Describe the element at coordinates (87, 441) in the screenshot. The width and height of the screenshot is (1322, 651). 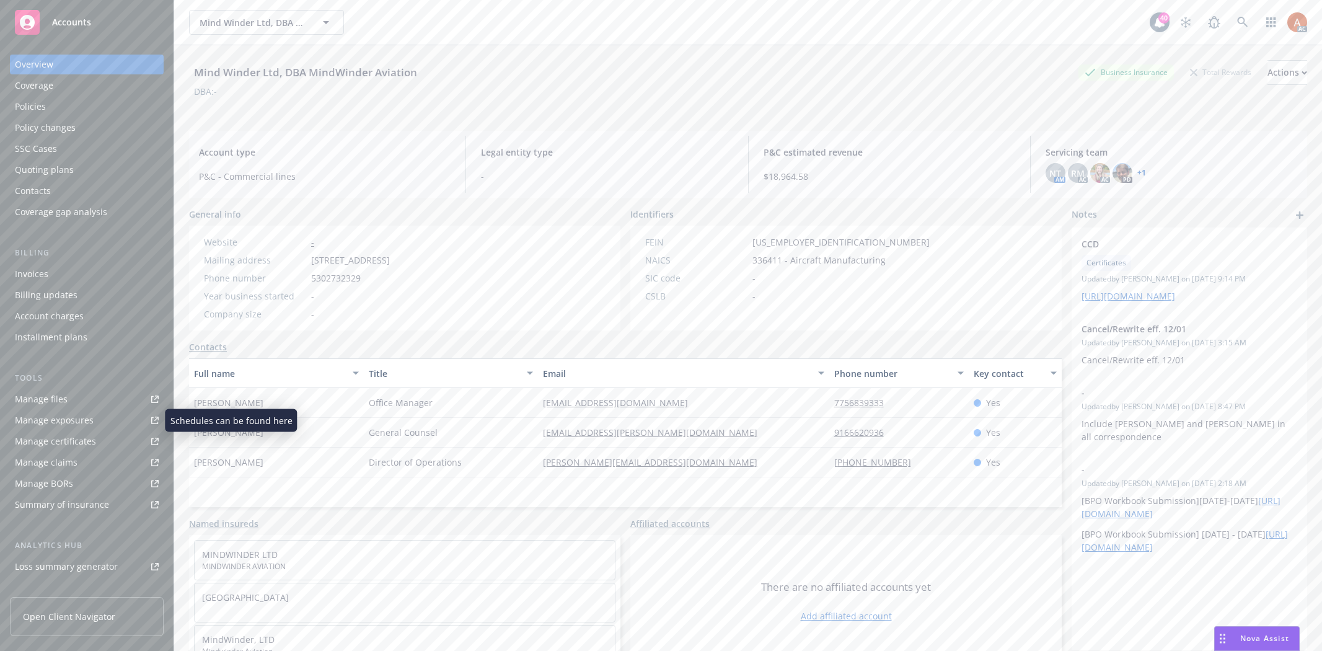
I see `a: Manage certificates` at that location.